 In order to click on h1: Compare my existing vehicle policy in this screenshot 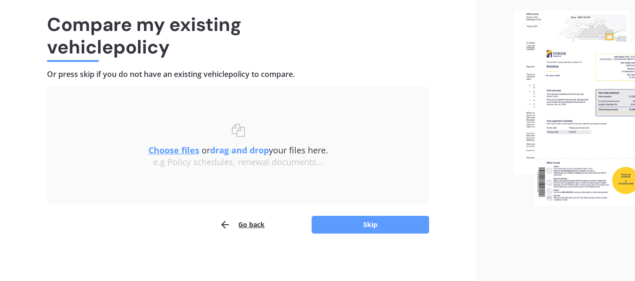, I will do `click(238, 36)`.